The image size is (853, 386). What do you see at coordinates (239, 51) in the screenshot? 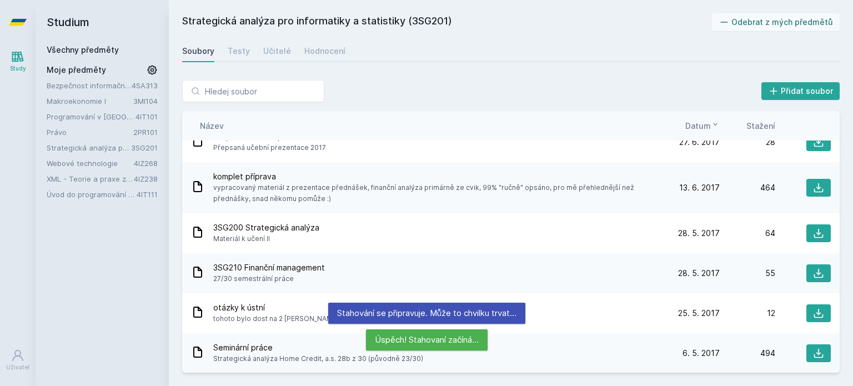
I see `a: Testy` at bounding box center [239, 51].